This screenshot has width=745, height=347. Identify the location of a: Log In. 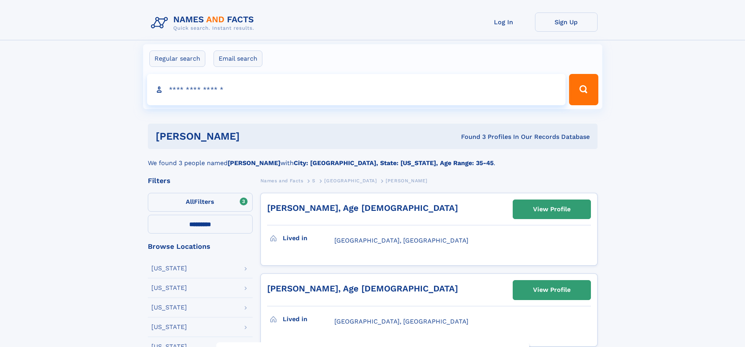
(503, 22).